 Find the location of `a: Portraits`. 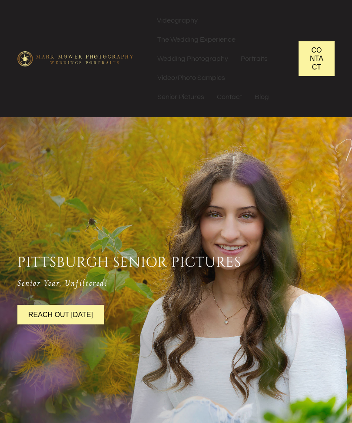

a: Portraits is located at coordinates (254, 59).